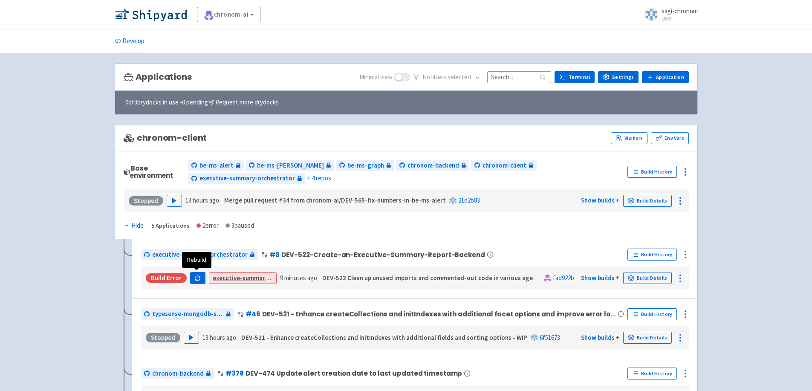  What do you see at coordinates (274, 254) in the screenshot?
I see `a: #8` at bounding box center [274, 254].